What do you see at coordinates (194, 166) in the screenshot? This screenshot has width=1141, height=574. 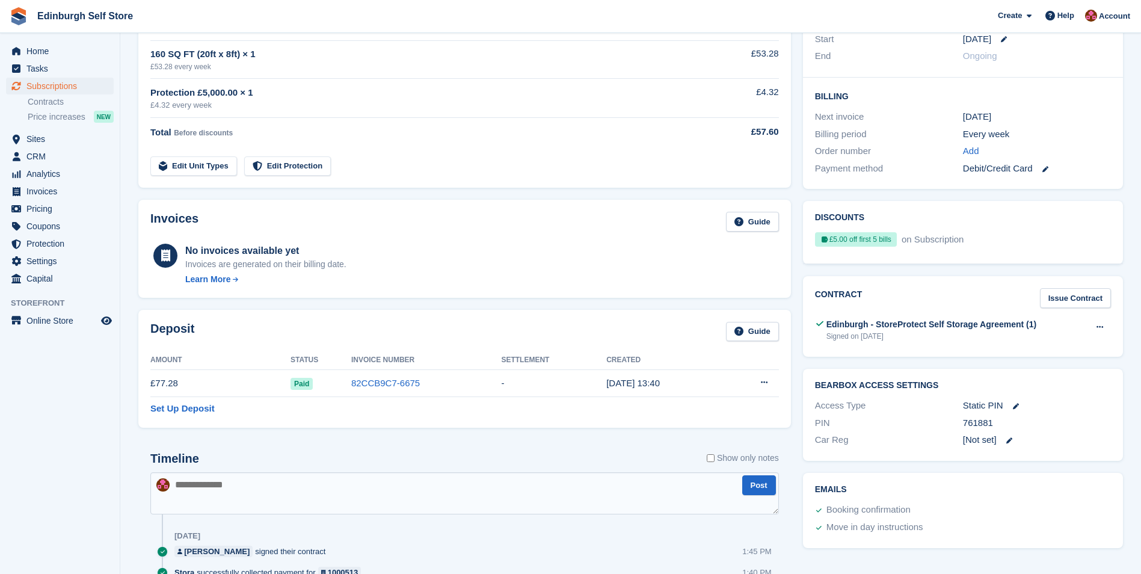 I see `a: Edit Unit Types` at bounding box center [194, 166].